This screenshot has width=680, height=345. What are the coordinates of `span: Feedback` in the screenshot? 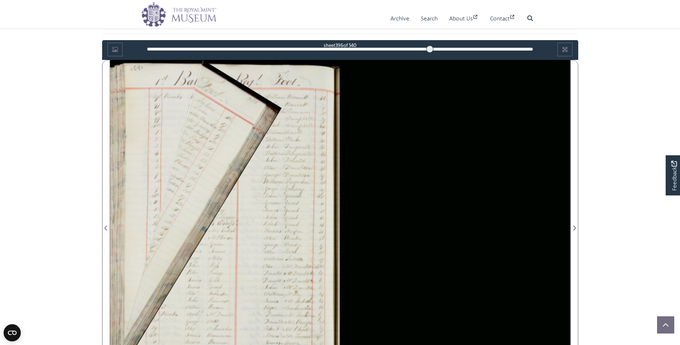 It's located at (674, 175).